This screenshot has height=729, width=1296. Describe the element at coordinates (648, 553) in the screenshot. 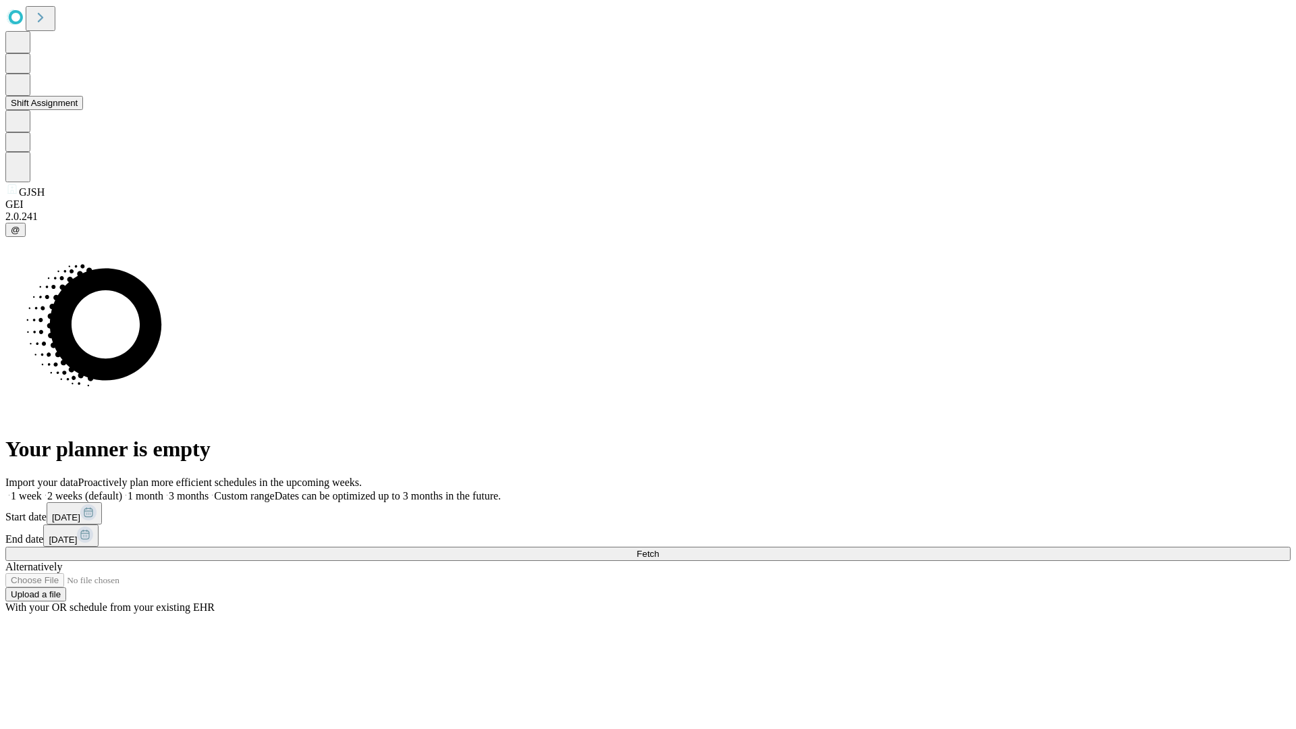

I see `button: Fetch` at that location.